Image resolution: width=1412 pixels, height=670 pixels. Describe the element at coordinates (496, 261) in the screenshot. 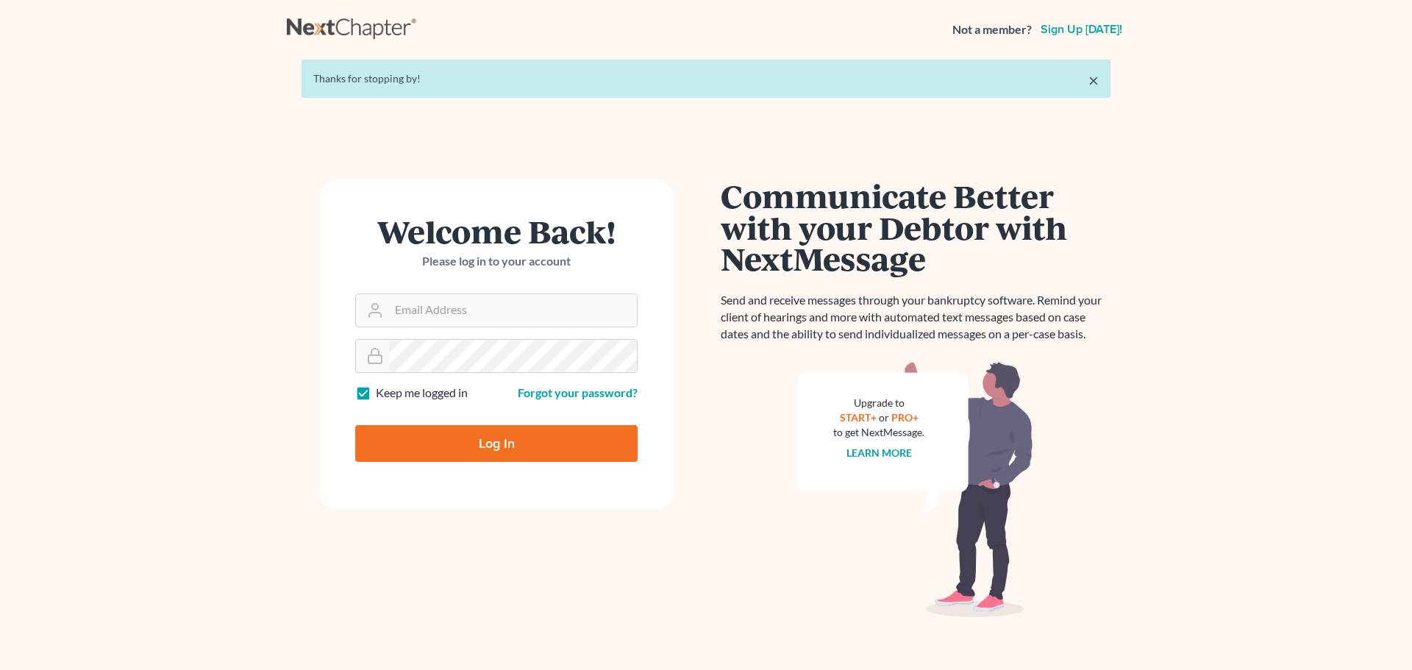

I see `p: Please log in to your account` at that location.